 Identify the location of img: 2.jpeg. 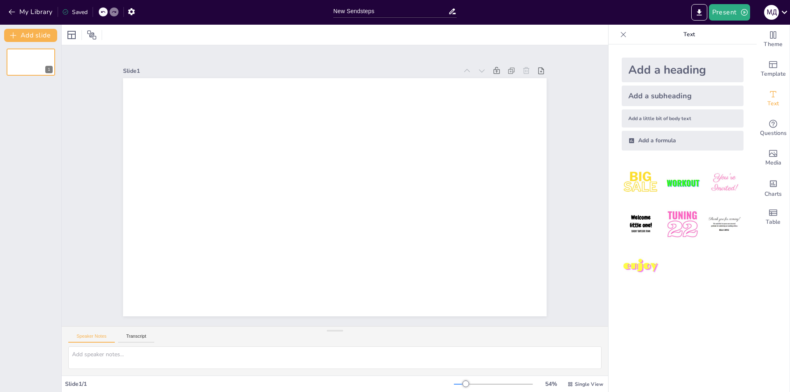
(682, 183).